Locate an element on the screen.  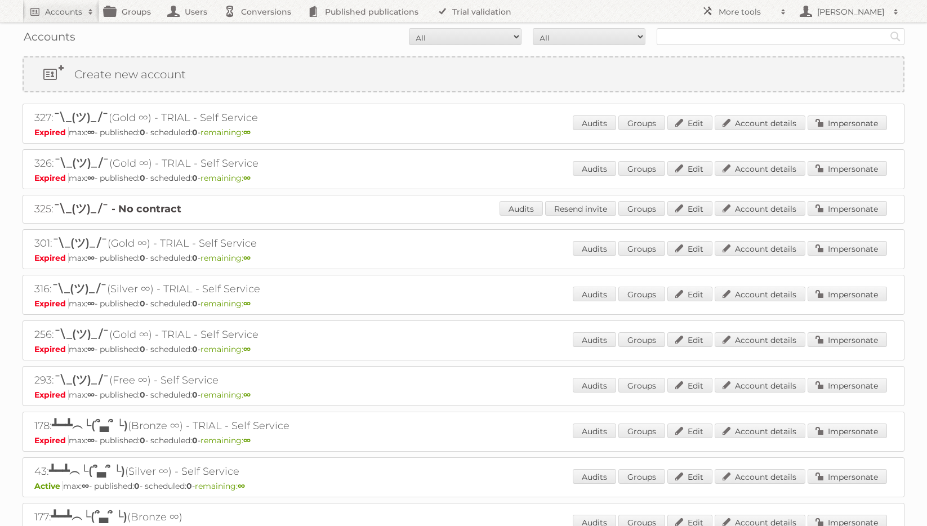
h2: 293: (Free ∞) - Self Service is located at coordinates (231, 380).